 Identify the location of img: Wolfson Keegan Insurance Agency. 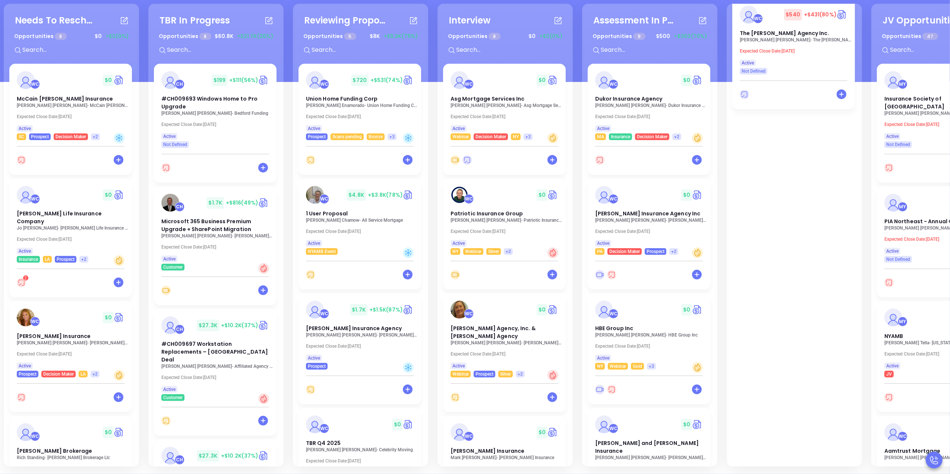
(315, 310).